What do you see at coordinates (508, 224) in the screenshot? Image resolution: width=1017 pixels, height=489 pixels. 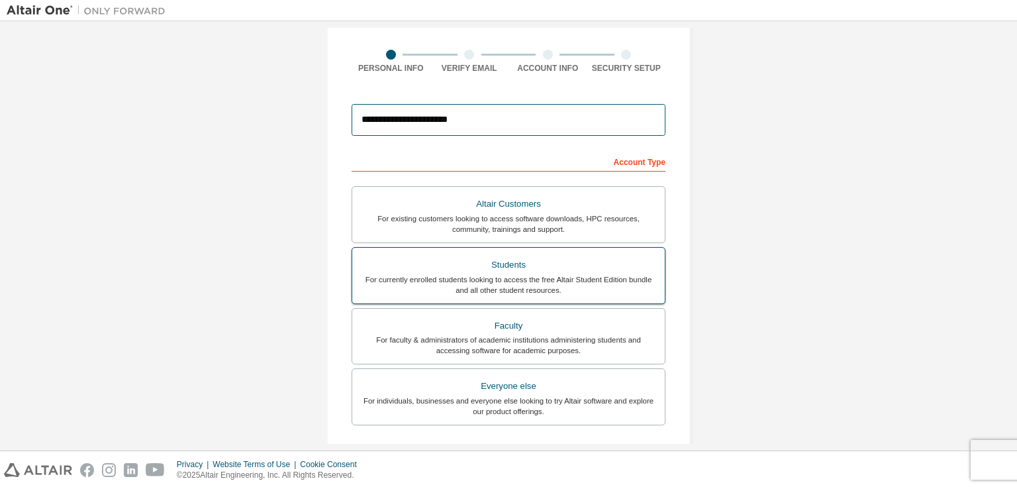 I see `div: For existing customers looking to access software downloads, HPC resources, community, trainings ...` at bounding box center [508, 224].